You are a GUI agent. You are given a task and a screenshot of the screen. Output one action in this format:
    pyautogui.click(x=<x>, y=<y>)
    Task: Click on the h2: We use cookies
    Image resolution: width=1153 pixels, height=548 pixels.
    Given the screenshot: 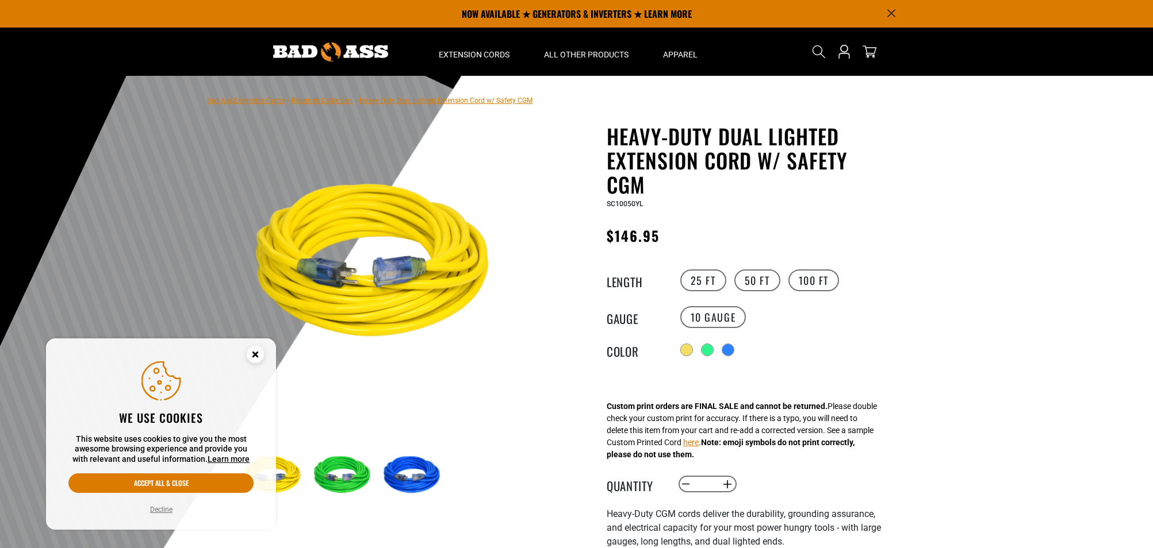 What is the action you would take?
    pyautogui.click(x=161, y=418)
    